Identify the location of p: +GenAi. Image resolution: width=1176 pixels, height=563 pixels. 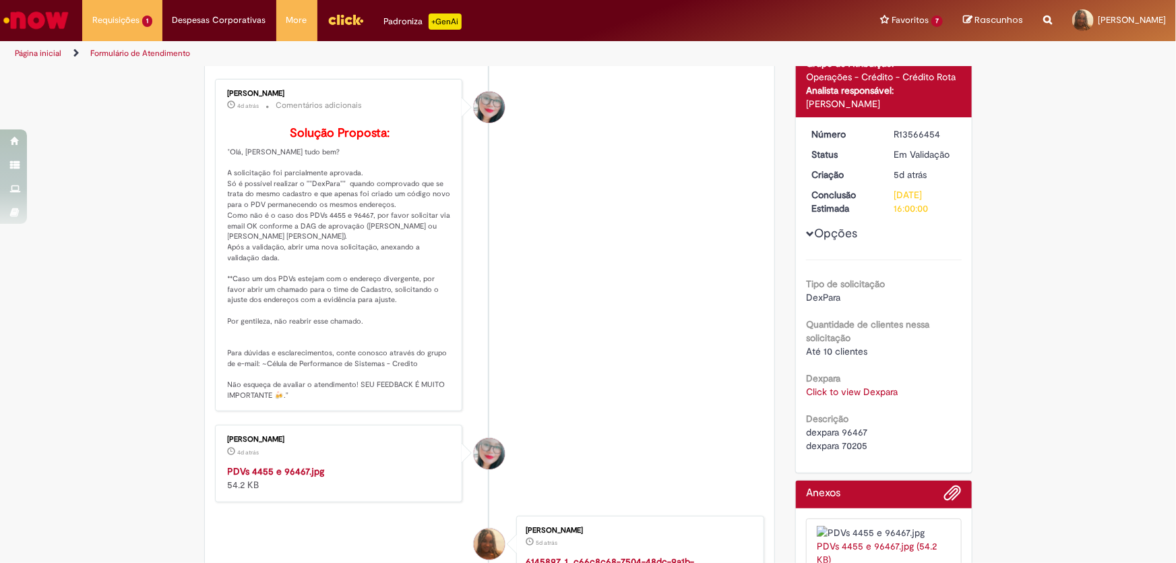
(445, 22).